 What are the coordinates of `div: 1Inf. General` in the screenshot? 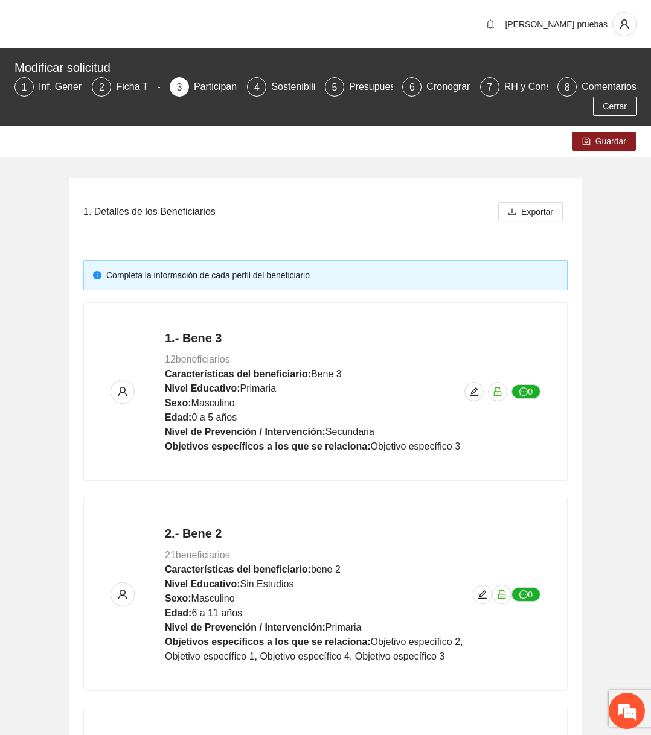 It's located at (48, 87).